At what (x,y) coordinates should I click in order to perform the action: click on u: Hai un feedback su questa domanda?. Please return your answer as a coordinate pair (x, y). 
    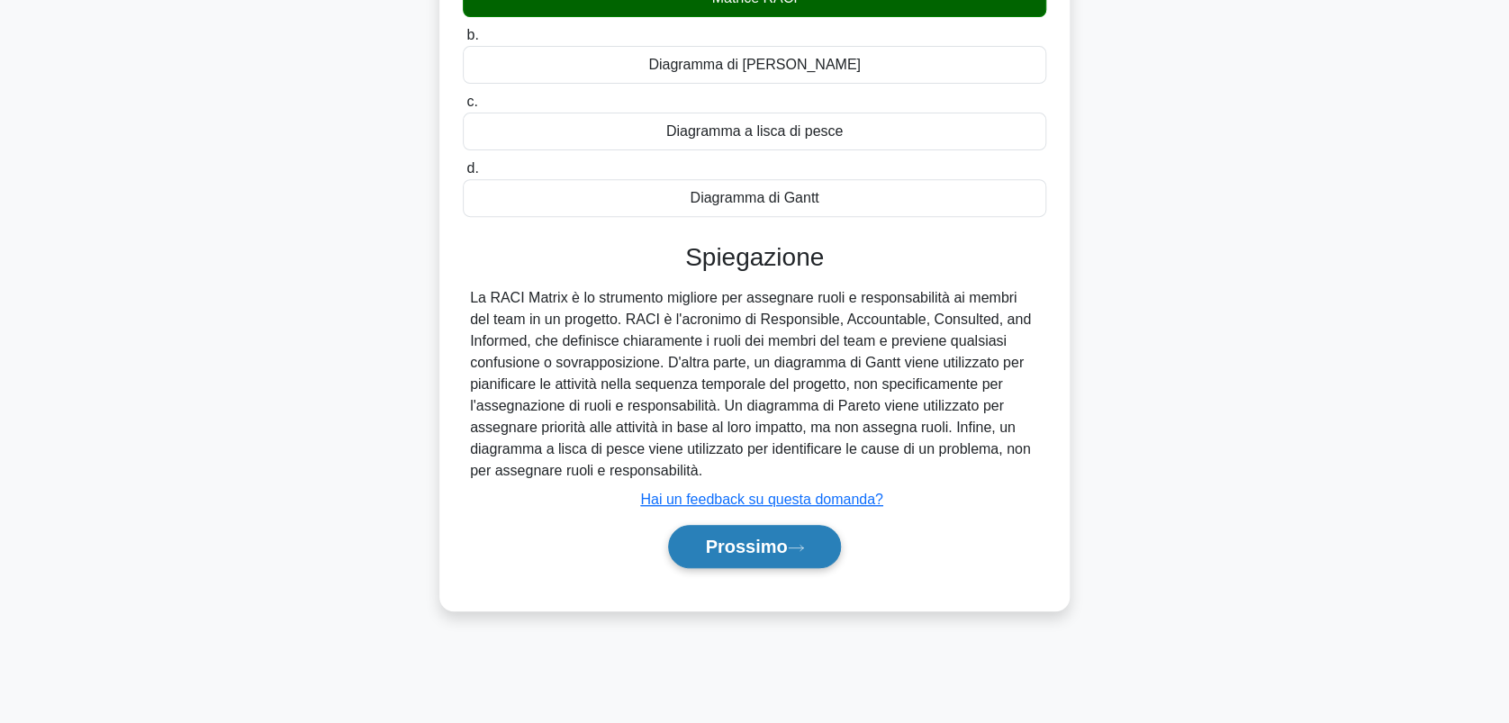
    Looking at the image, I should click on (762, 499).